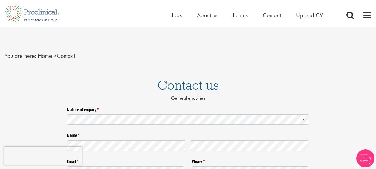 The width and height of the screenshot is (376, 169). What do you see at coordinates (309, 15) in the screenshot?
I see `a: Upload CV` at bounding box center [309, 15].